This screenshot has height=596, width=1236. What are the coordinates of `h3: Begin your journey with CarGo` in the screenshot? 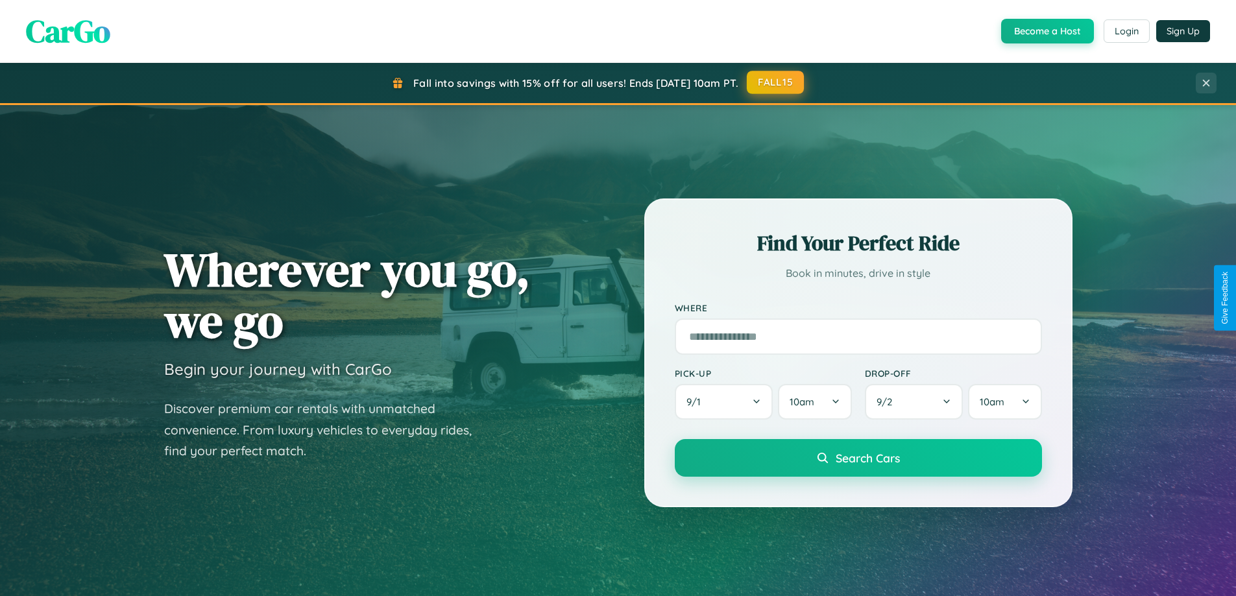 It's located at (278, 369).